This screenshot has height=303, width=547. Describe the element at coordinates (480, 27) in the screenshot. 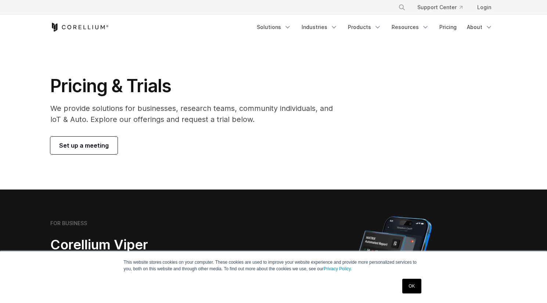

I see `a: About` at that location.